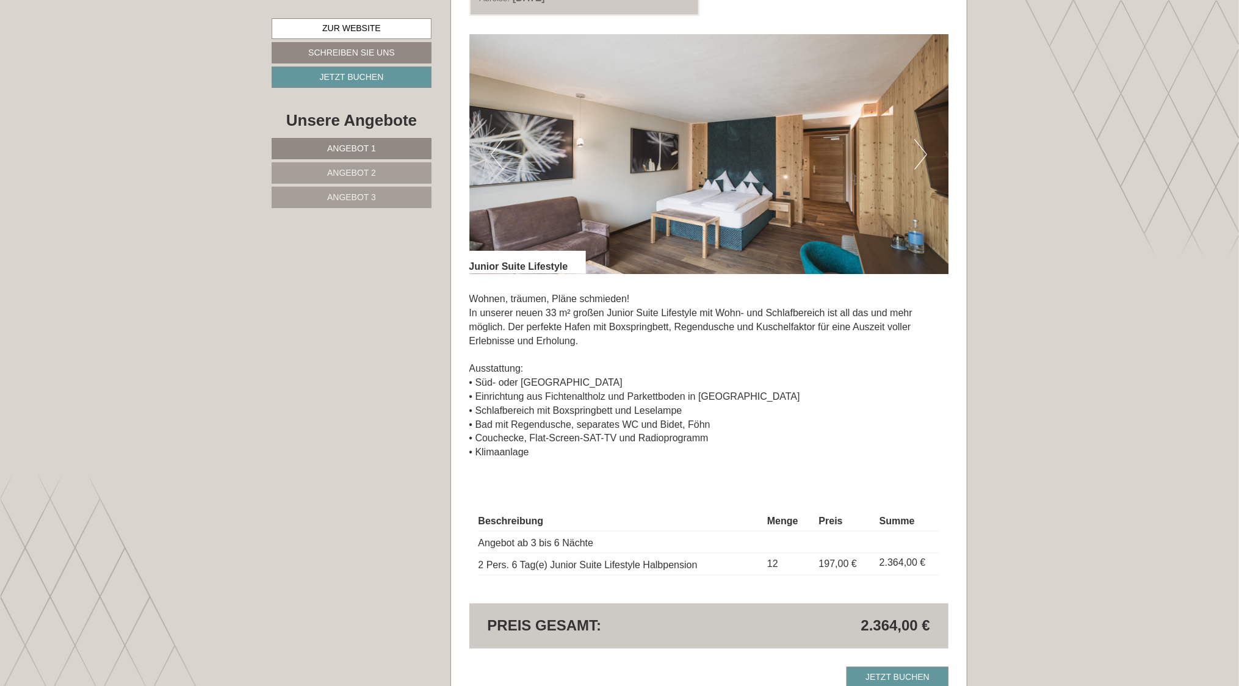 The image size is (1239, 686). What do you see at coordinates (621, 564) in the screenshot?
I see `td: 2 Pers. 6 Tag(e) Junior Suite Lifestyle Halbpension` at bounding box center [621, 564].